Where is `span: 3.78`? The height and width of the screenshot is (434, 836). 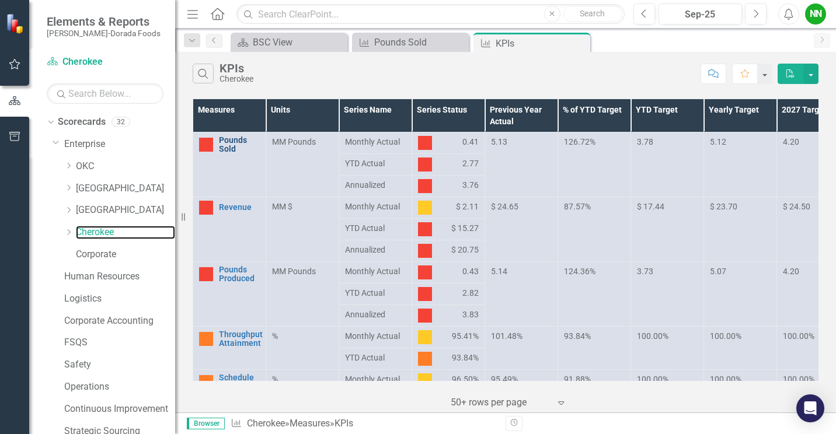
span: 3.78 is located at coordinates (645, 142).